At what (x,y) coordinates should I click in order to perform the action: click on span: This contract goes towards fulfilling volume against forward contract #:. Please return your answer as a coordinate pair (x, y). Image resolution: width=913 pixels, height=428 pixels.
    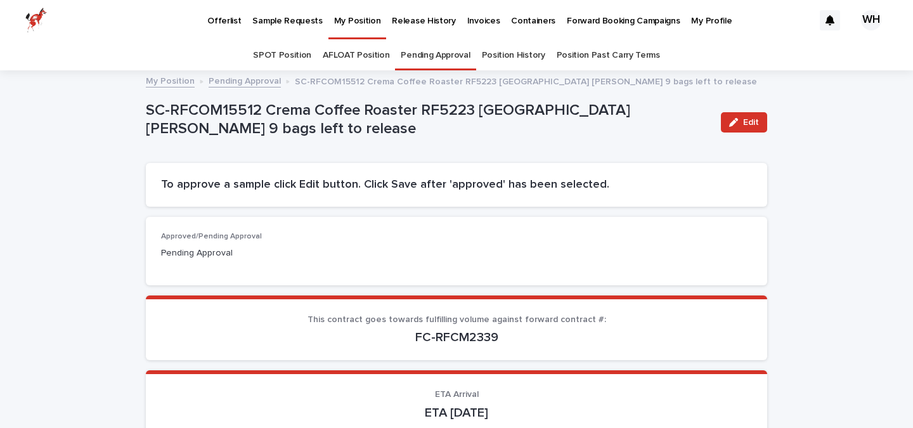
    Looking at the image, I should click on (457, 320).